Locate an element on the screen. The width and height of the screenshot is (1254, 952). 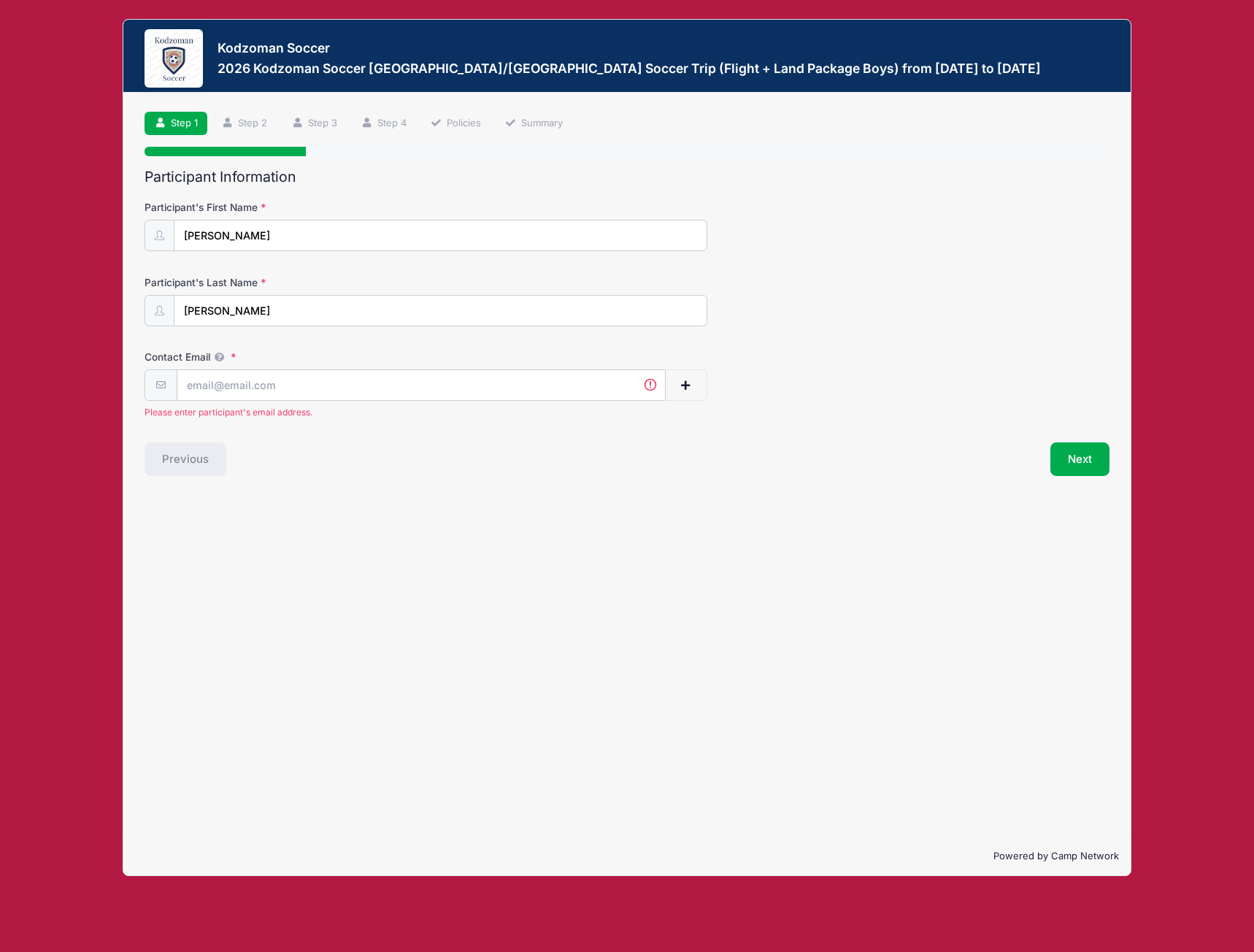
input: Participant's First Name is located at coordinates (440, 235).